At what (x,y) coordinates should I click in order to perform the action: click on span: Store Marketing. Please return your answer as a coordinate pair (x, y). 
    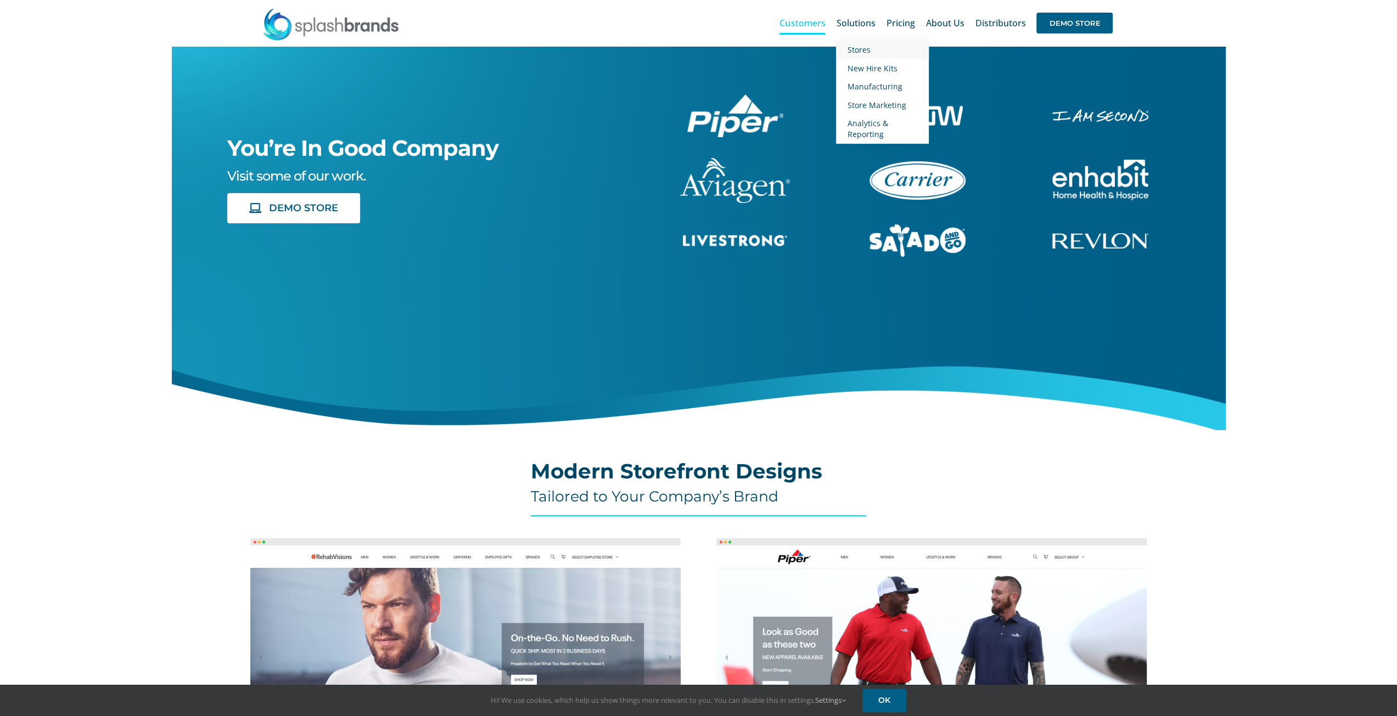
    Looking at the image, I should click on (876, 105).